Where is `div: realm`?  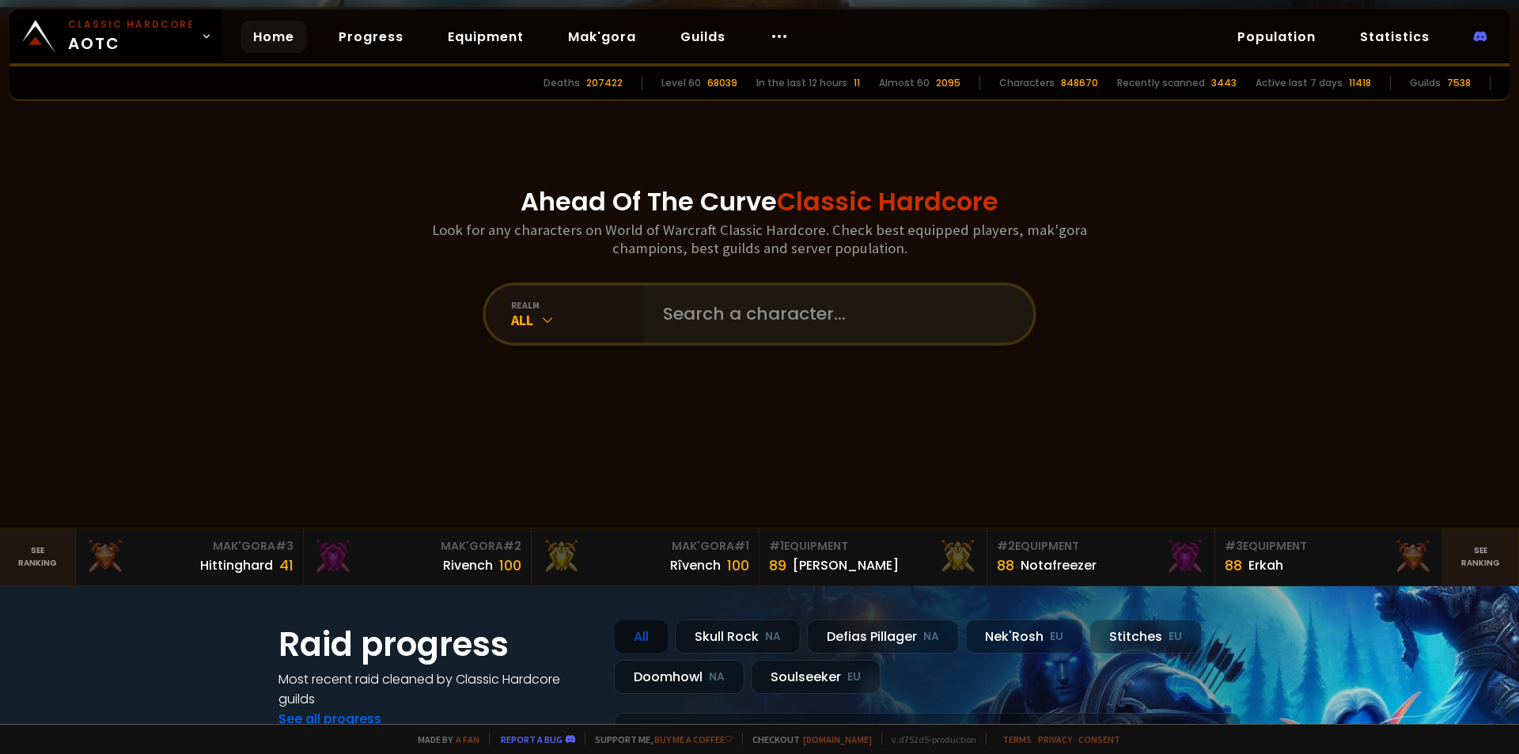
div: realm is located at coordinates (577, 305).